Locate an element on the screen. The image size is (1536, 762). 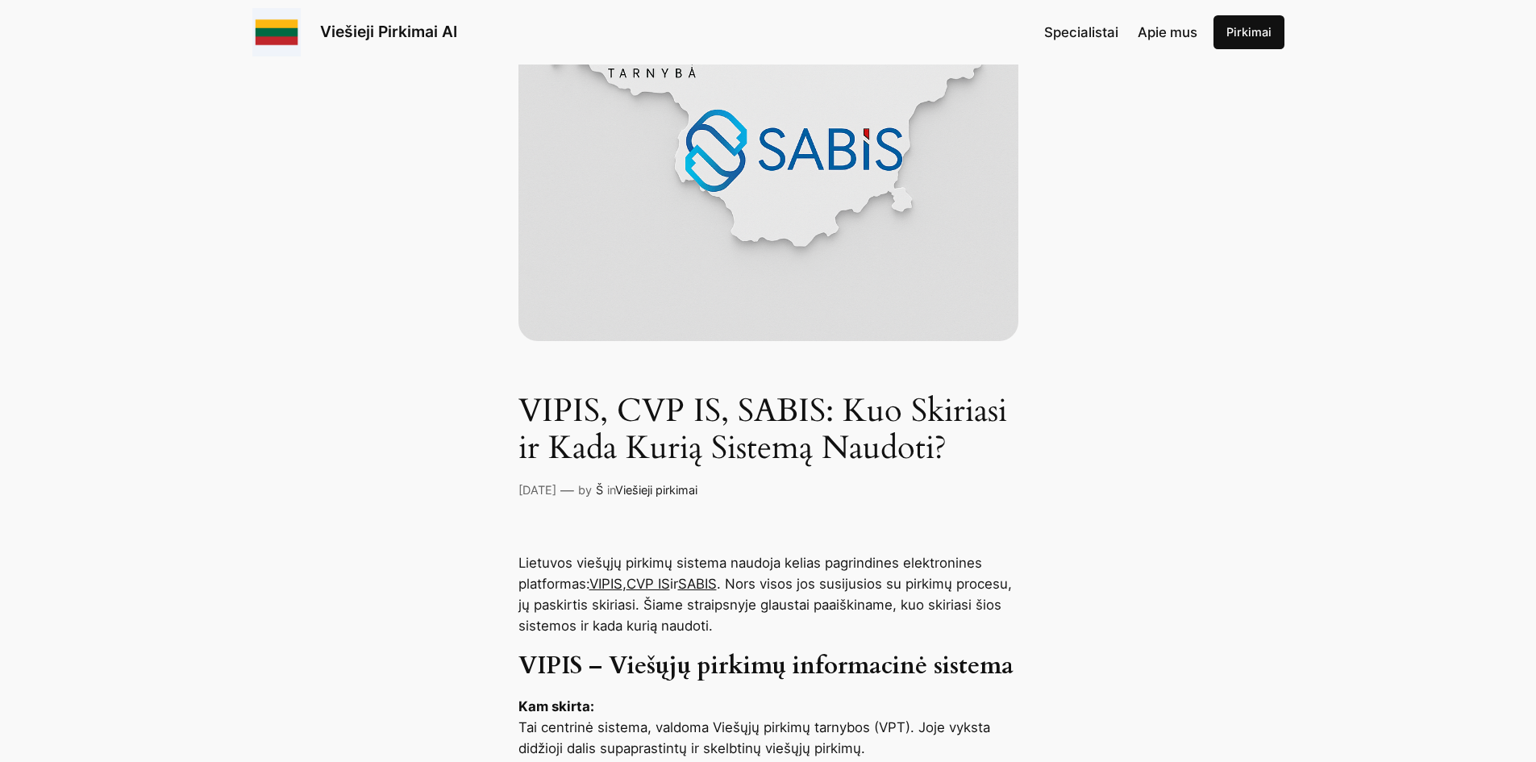
p: by is located at coordinates (585, 490).